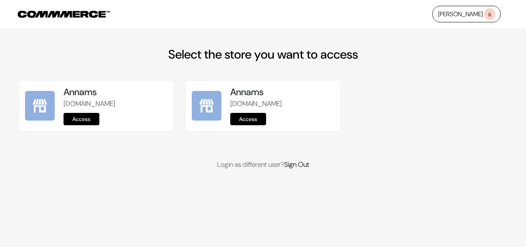  I want to click on h2: Select the store you want to access, so click(263, 54).